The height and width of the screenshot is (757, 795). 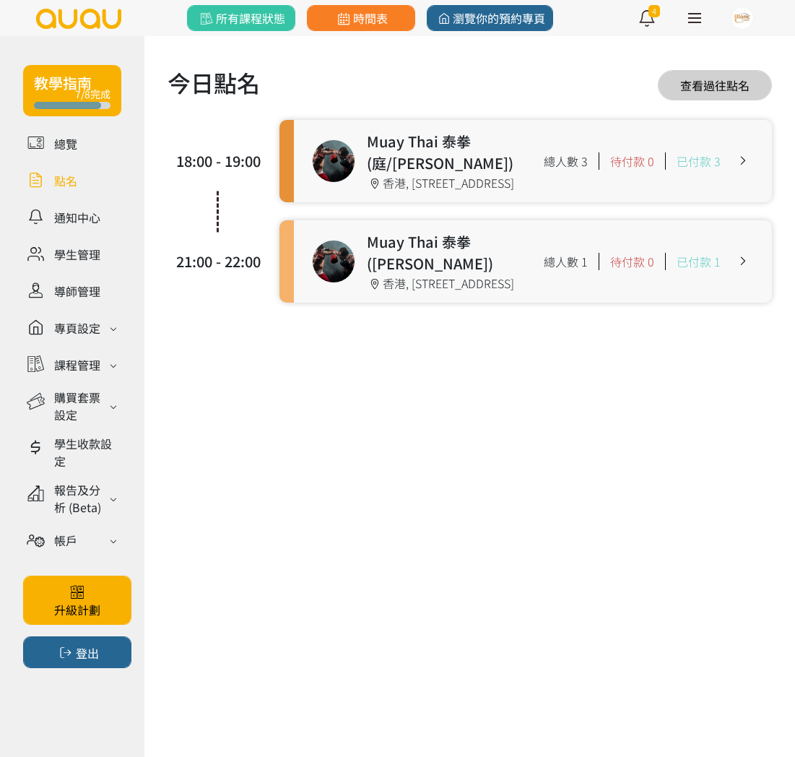 What do you see at coordinates (79, 498) in the screenshot?
I see `div: 報告及分析 (Beta)` at bounding box center [79, 498].